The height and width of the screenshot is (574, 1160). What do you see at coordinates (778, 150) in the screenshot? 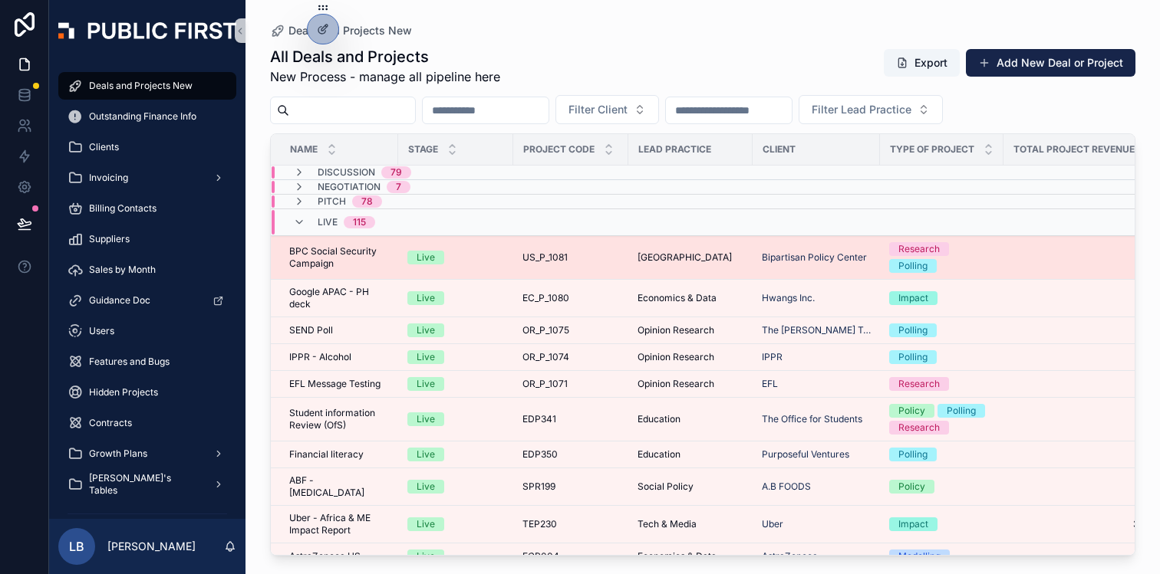
I see `span: Client` at bounding box center [778, 150].